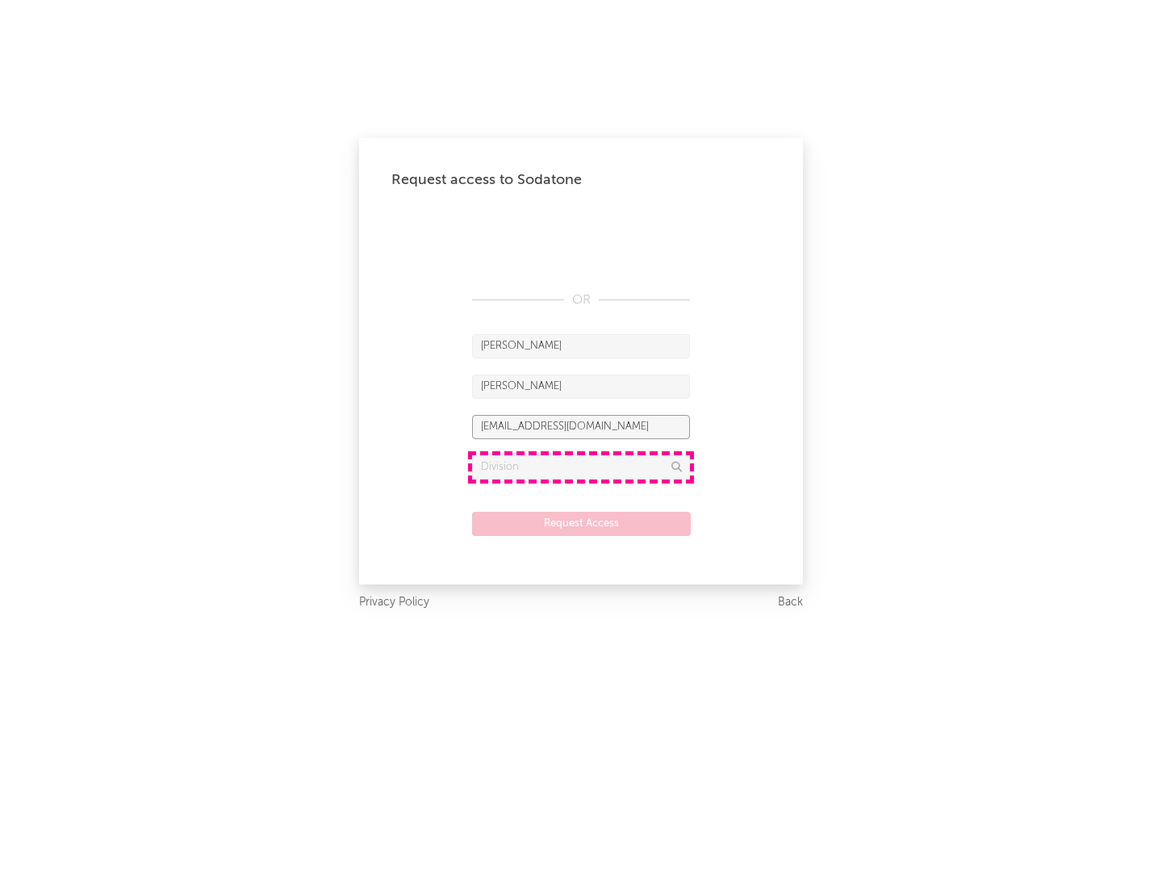 This screenshot has height=888, width=1162. Describe the element at coordinates (581, 346) in the screenshot. I see `input: First Name` at that location.